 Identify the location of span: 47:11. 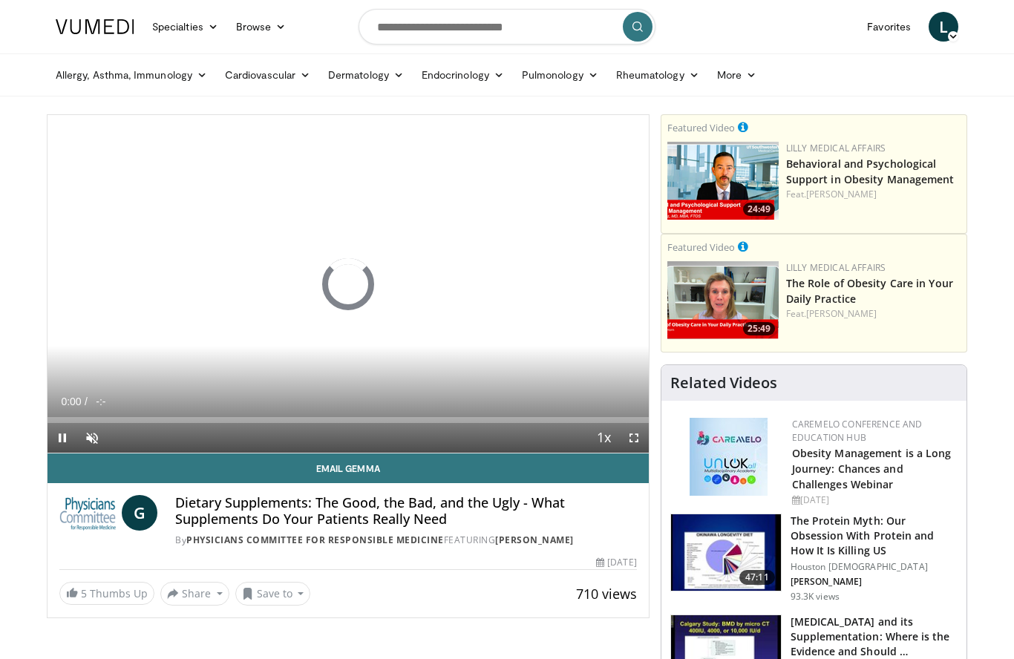
(757, 578).